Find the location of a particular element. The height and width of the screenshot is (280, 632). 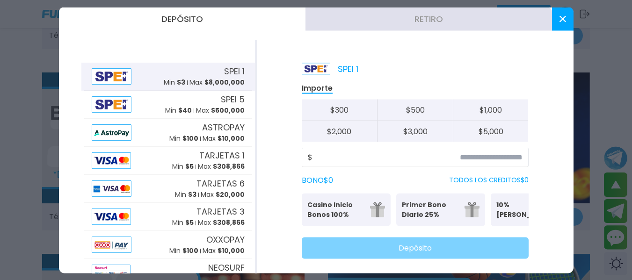

button: $5,000 is located at coordinates (491, 131).